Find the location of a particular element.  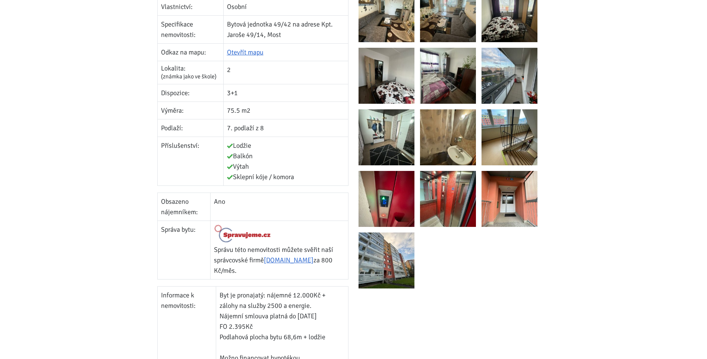

td: 2 is located at coordinates (285, 72).